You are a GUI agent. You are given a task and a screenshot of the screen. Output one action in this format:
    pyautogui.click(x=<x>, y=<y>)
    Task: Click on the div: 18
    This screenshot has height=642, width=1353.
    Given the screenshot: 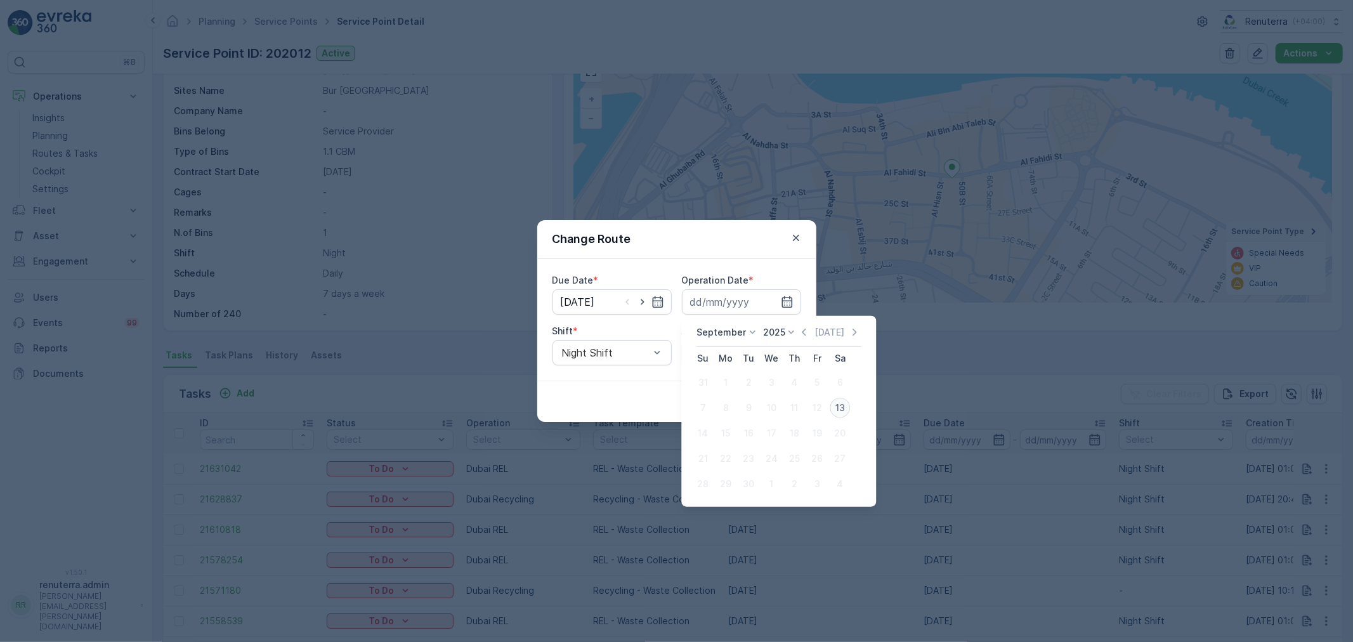 What is the action you would take?
    pyautogui.click(x=794, y=433)
    